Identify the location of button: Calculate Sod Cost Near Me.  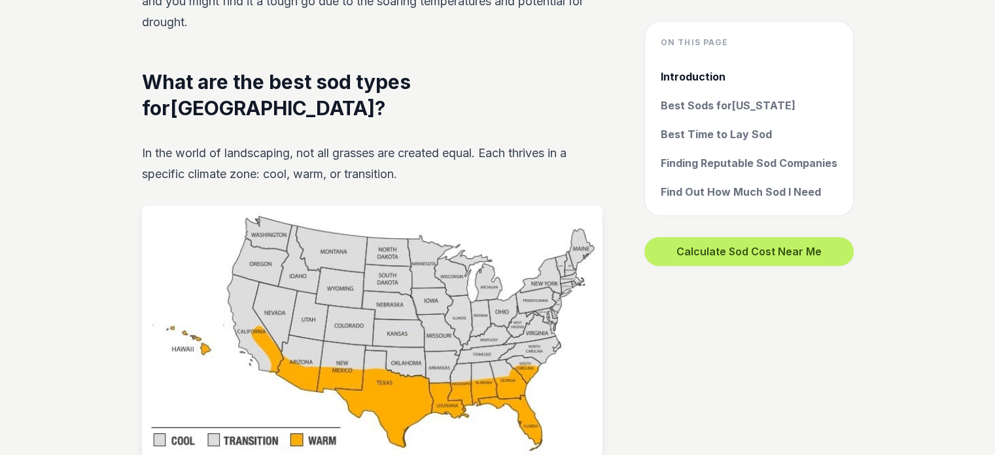
(749, 251).